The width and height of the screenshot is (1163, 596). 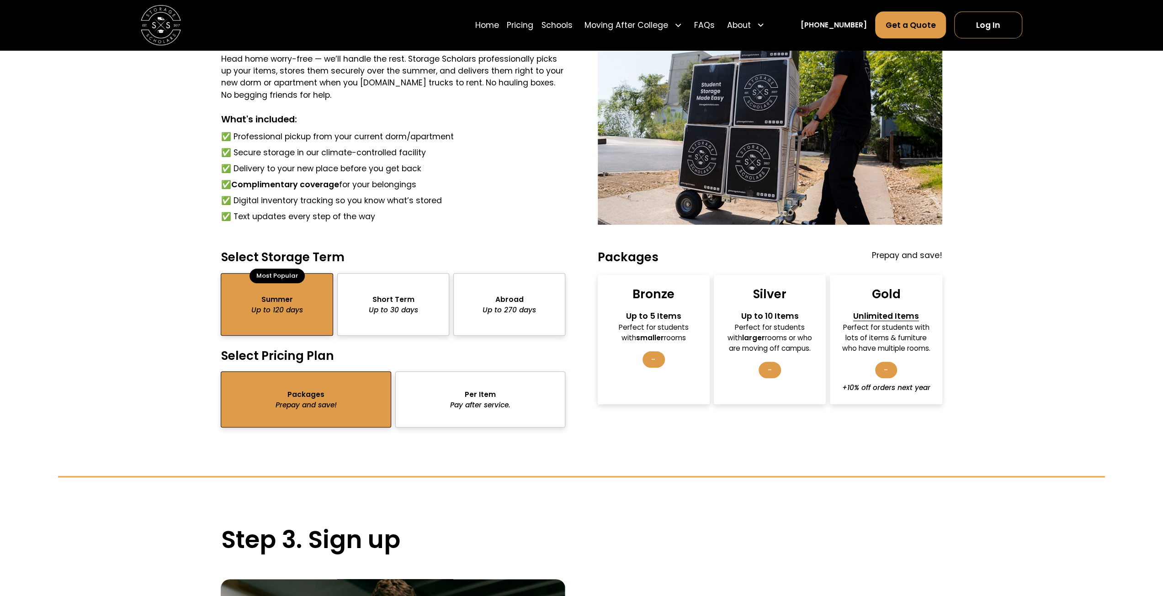 What do you see at coordinates (581, 540) in the screenshot?
I see `h2: Step 3. Sign up` at bounding box center [581, 540].